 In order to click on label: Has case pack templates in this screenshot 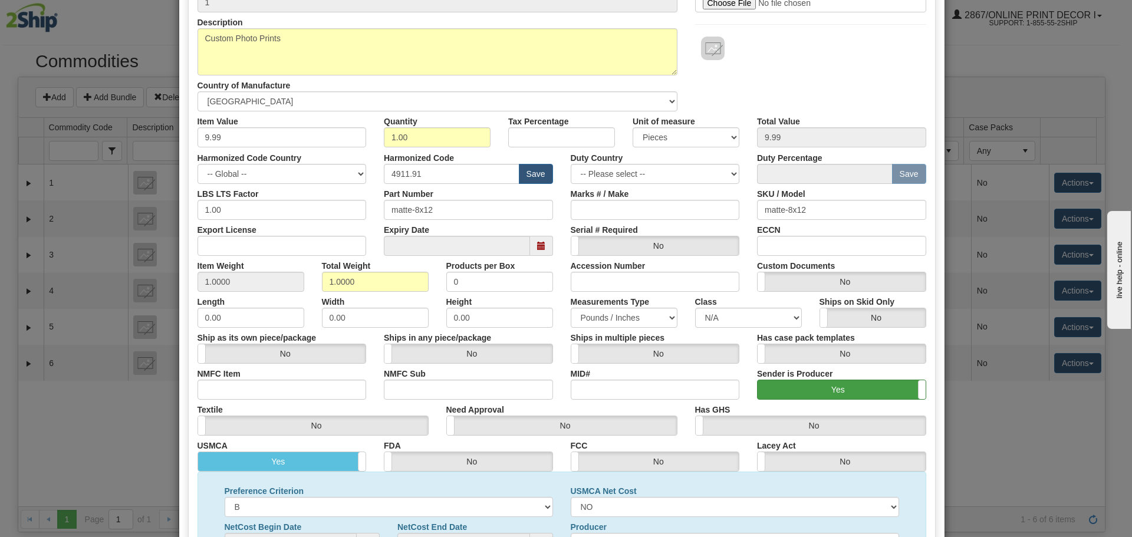, I will do `click(806, 336)`.